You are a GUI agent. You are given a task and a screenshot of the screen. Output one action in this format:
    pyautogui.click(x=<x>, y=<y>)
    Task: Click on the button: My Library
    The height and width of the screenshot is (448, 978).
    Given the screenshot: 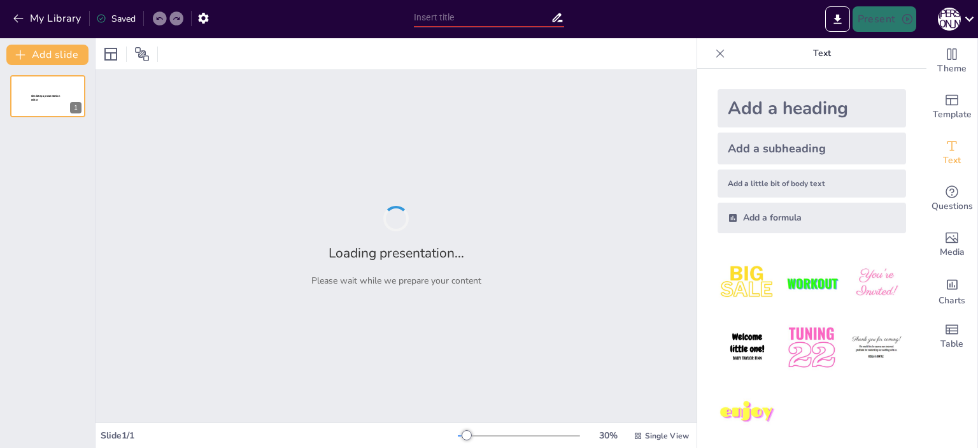 What is the action you would take?
    pyautogui.click(x=48, y=18)
    